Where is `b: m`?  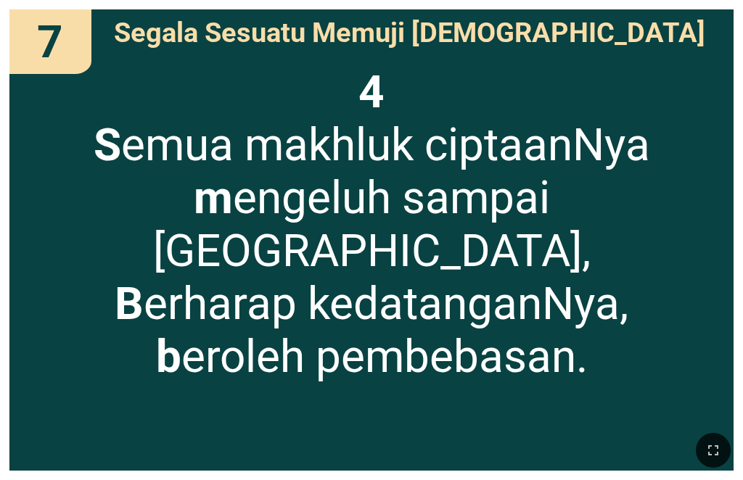 b: m is located at coordinates (213, 197).